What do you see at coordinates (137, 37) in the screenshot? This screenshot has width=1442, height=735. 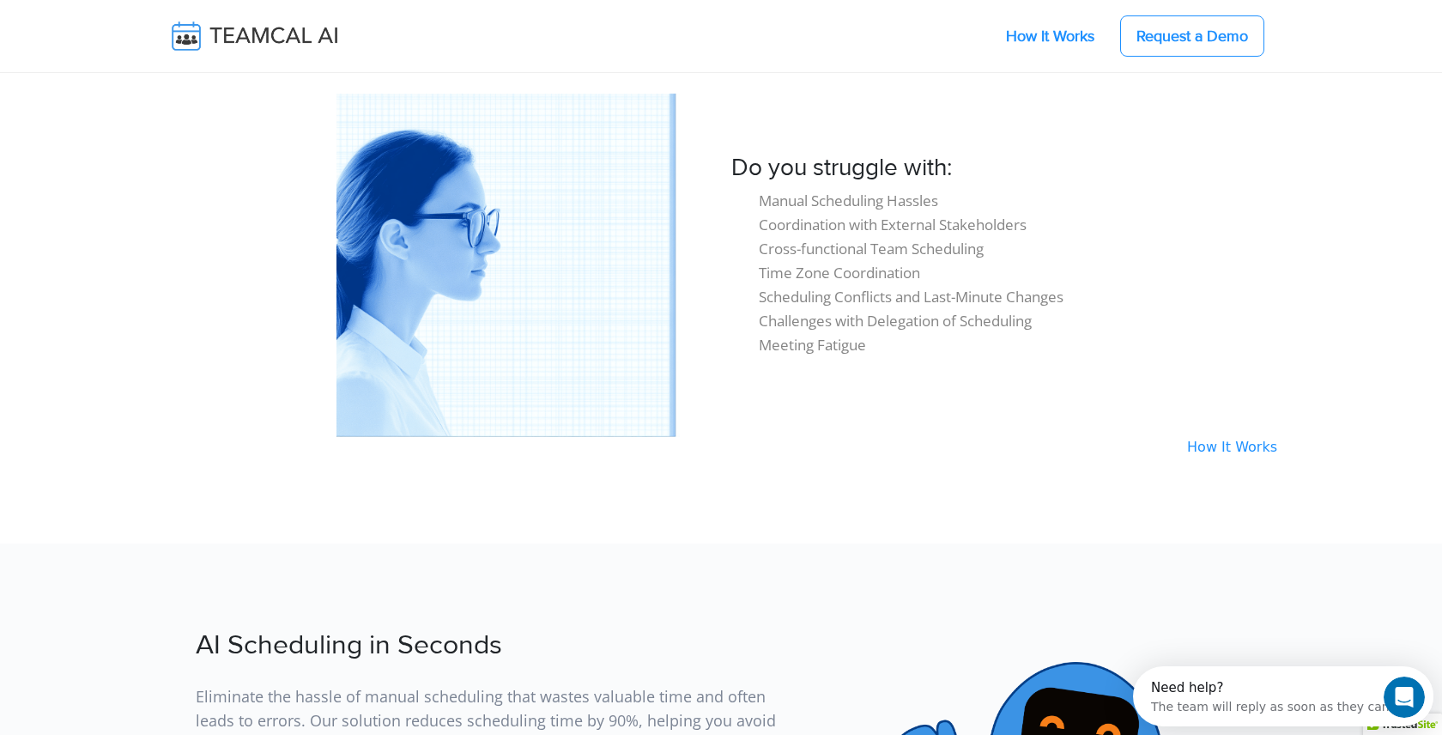 I see `div: The team will reply as soon as they can` at bounding box center [137, 37].